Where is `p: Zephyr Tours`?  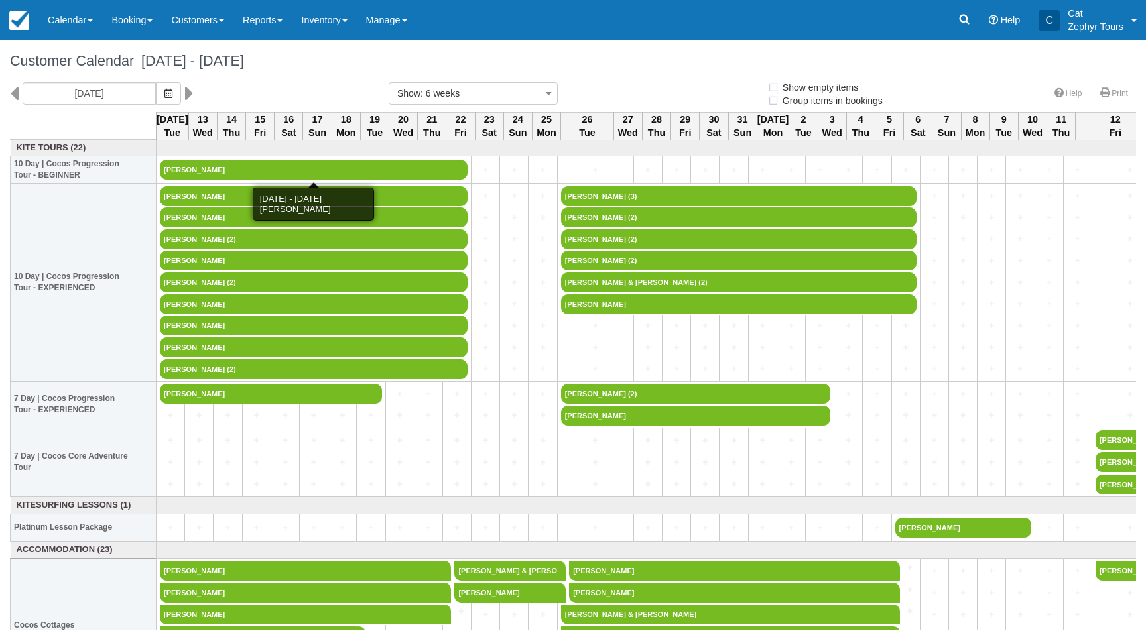 p: Zephyr Tours is located at coordinates (1095, 27).